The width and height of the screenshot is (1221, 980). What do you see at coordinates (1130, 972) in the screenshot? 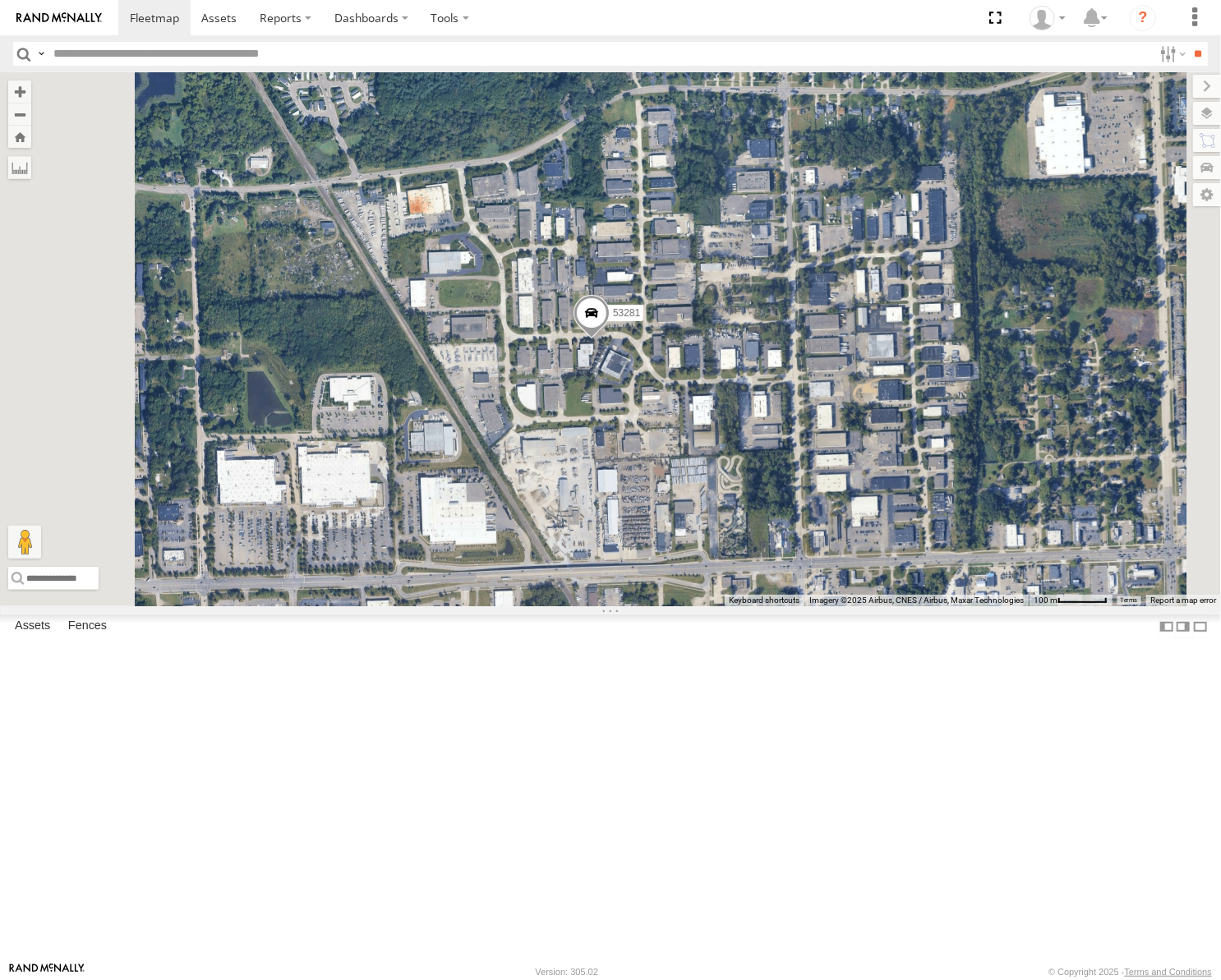
I see `div: © Copyright 2025 -` at bounding box center [1130, 972].